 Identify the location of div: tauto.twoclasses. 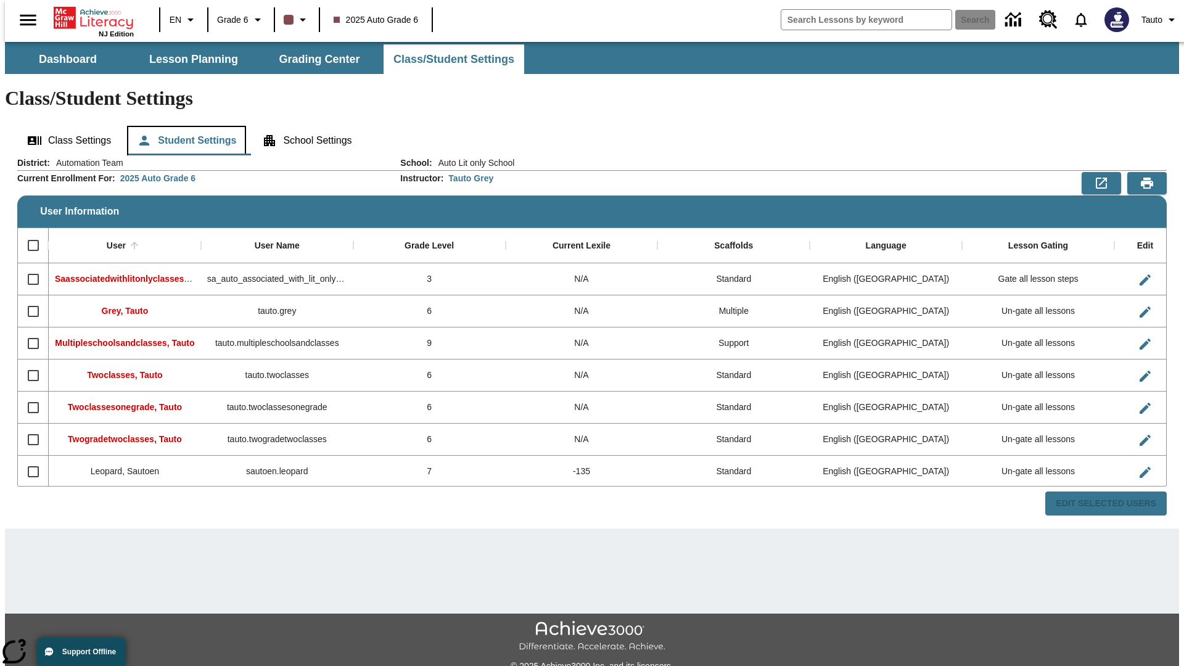
(277, 375).